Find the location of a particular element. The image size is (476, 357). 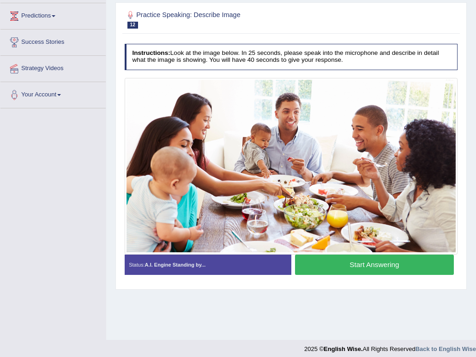

strong: English Wise. is located at coordinates (343, 349).